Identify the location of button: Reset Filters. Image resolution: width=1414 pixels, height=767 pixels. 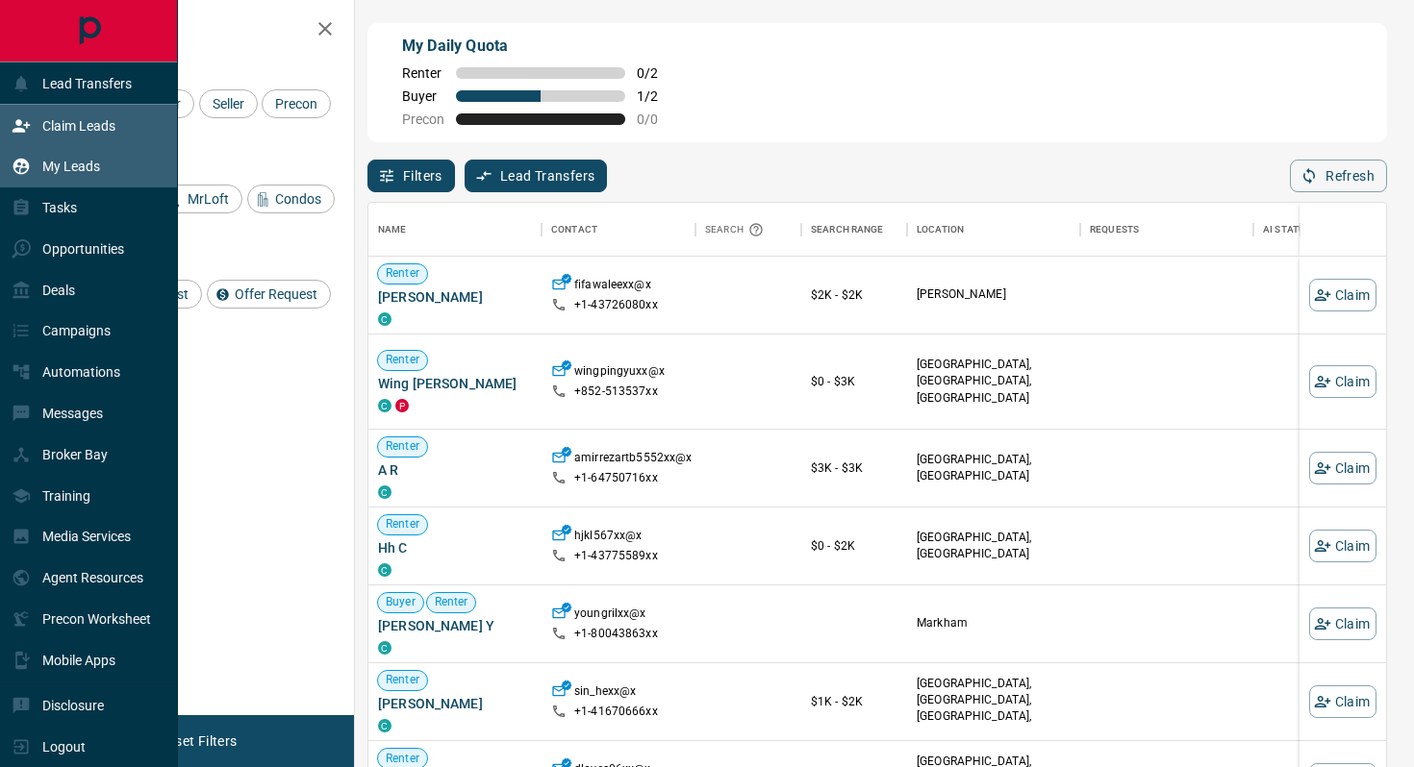
(197, 741).